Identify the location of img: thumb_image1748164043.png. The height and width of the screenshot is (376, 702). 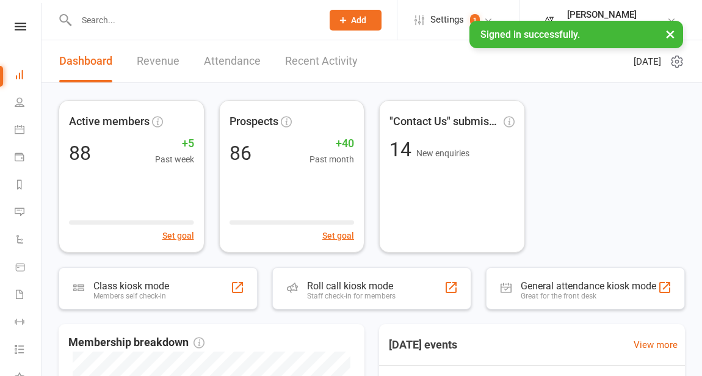
(549, 20).